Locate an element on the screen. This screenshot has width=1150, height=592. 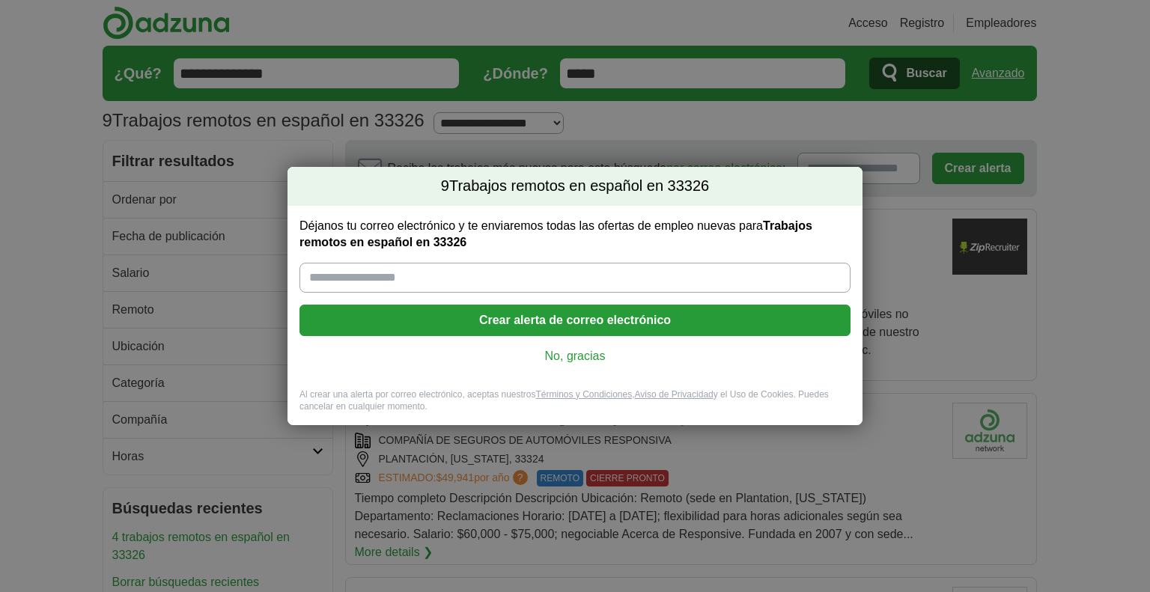
a: Términos y Condiciones is located at coordinates (584, 394).